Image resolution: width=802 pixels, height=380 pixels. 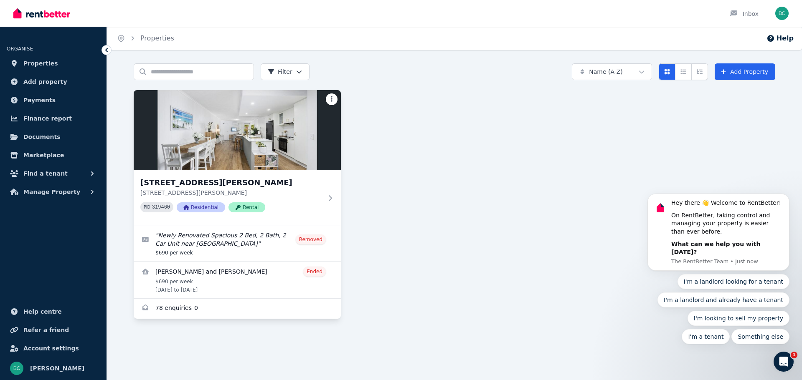 I want to click on button: Manage Property, so click(x=53, y=192).